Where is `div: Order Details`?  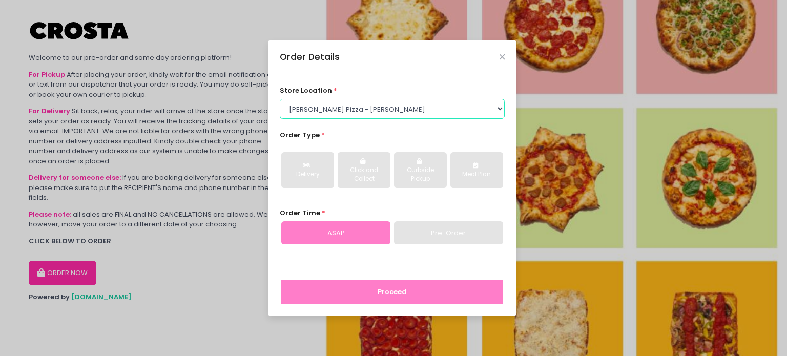 div: Order Details is located at coordinates (309, 57).